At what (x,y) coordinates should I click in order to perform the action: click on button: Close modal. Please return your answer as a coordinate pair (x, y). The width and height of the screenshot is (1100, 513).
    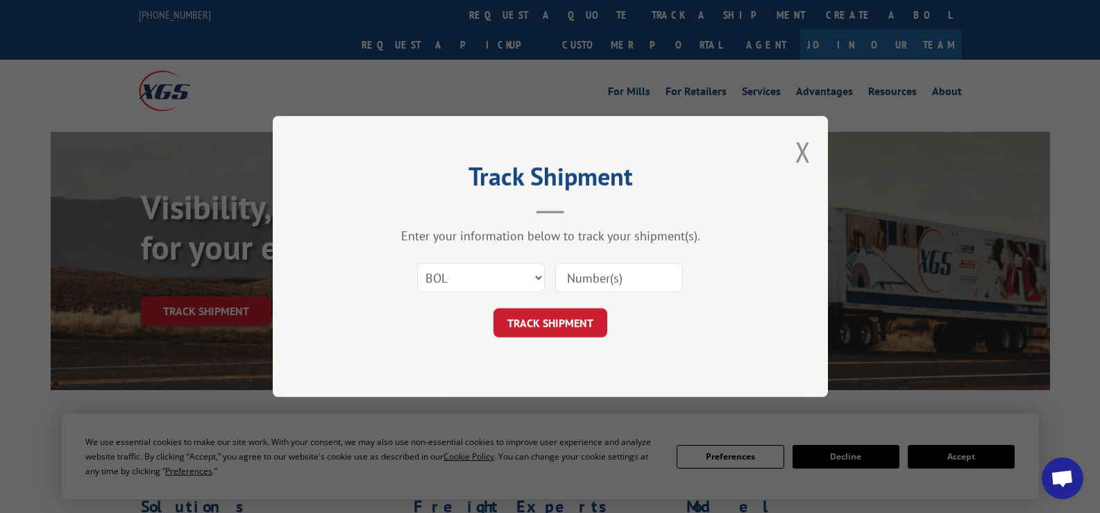
    Looking at the image, I should click on (803, 151).